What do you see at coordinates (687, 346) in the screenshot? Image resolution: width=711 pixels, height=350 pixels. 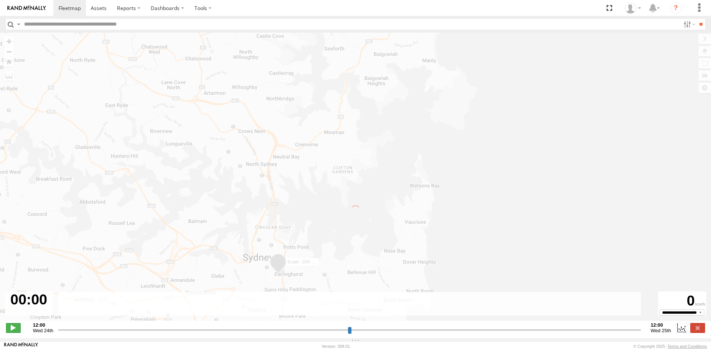 I see `a: Terms and Conditions` at bounding box center [687, 346].